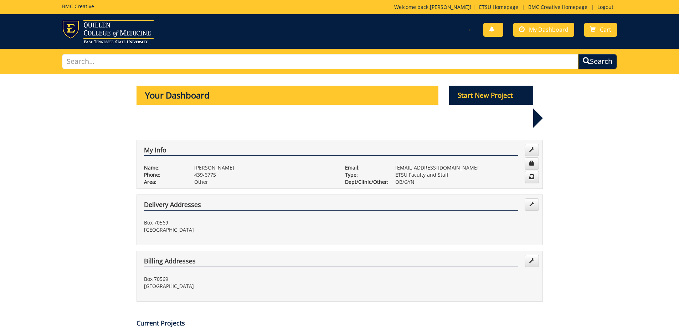 The width and height of the screenshot is (679, 328). What do you see at coordinates (331, 262) in the screenshot?
I see `h4: Billing Addresses` at bounding box center [331, 262].